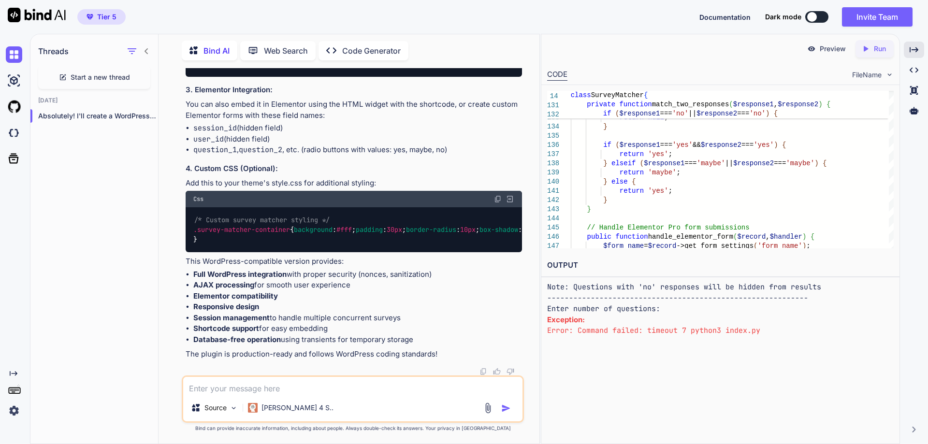  Describe the element at coordinates (812, 49) in the screenshot. I see `img: preview` at that location.